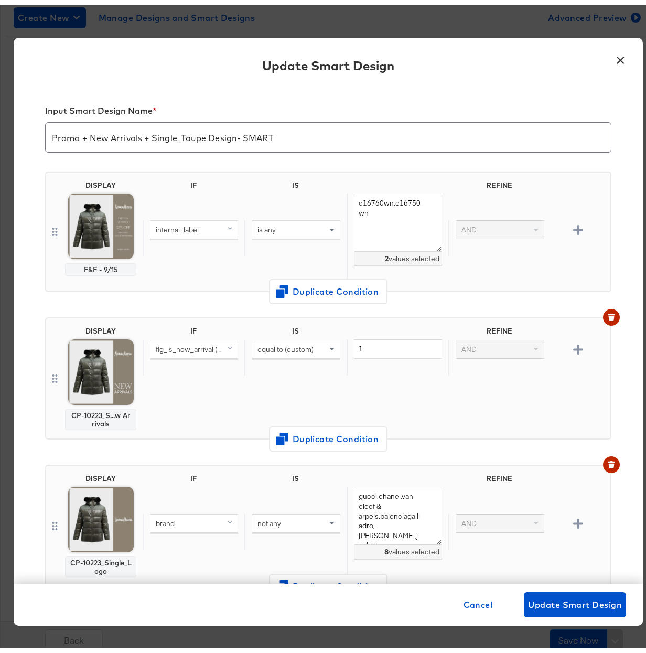  What do you see at coordinates (574, 599) in the screenshot?
I see `button: Update Smart Design` at bounding box center [574, 599].